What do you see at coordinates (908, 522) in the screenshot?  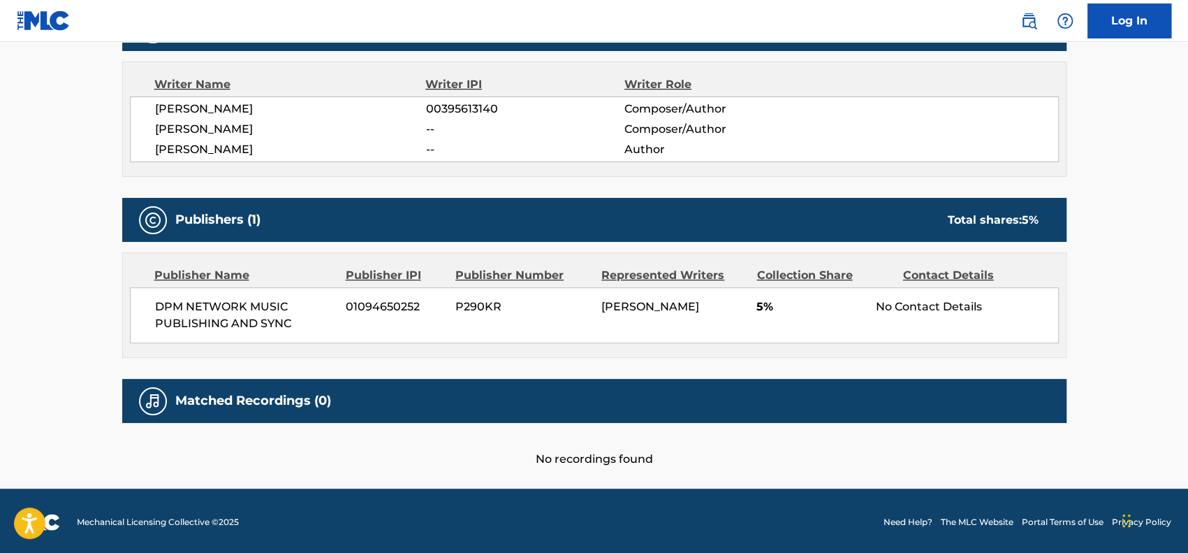 I see `a: Need Help?` at bounding box center [908, 522].